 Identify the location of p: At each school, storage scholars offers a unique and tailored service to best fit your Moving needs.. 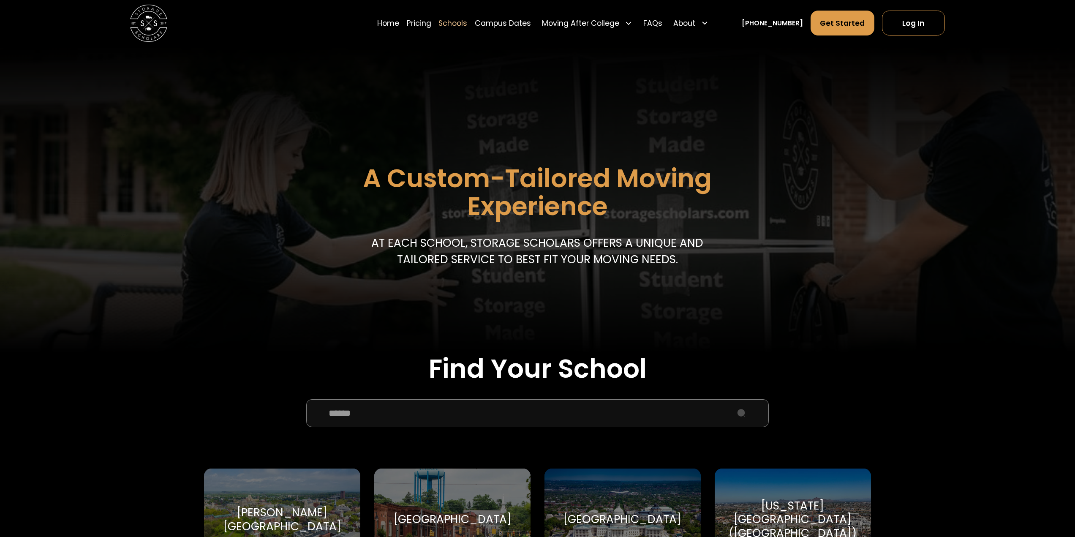
(537, 251).